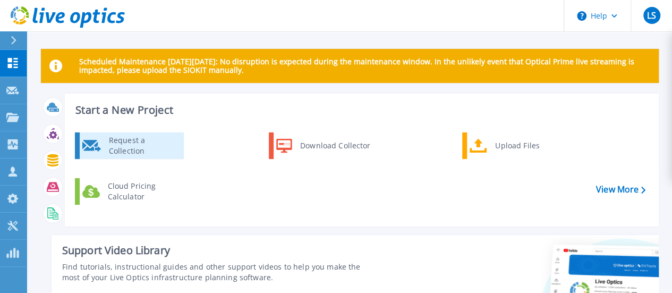 The height and width of the screenshot is (293, 672). Describe the element at coordinates (360, 110) in the screenshot. I see `h3: Start a New Project` at that location.